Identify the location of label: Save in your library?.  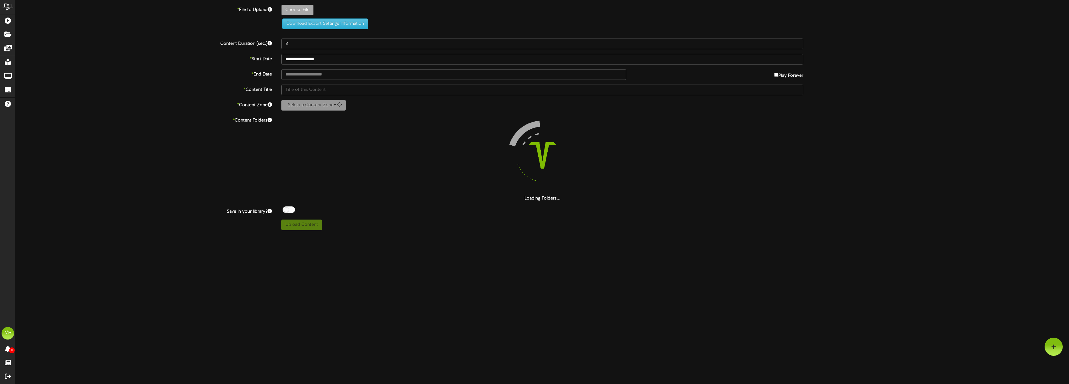
(144, 210).